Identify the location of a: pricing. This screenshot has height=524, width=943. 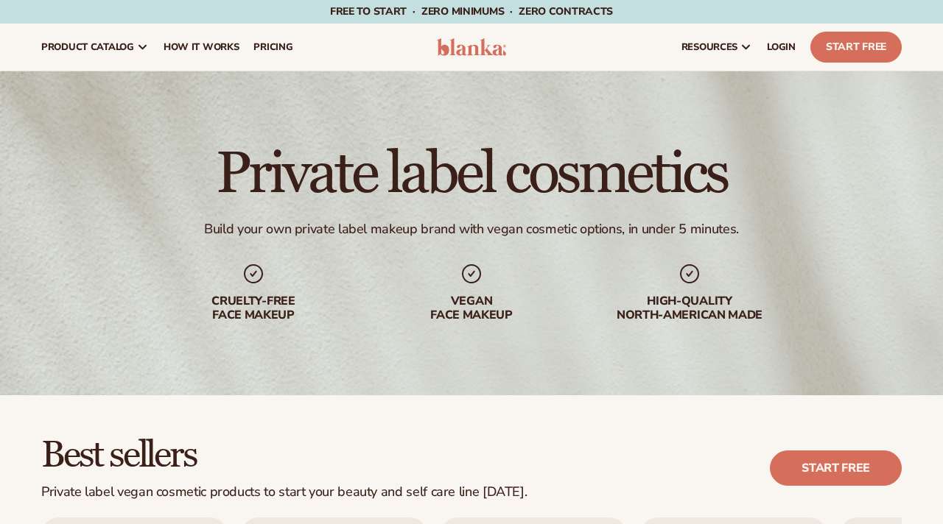
(272, 47).